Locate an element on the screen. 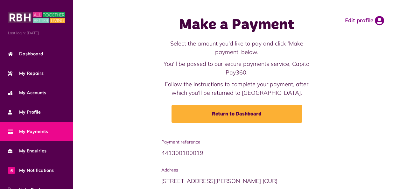 This screenshot has width=400, height=189. p: Follow the instructions to complete your payment, after which you'll be returned to [GEOGRAPHIC_D... is located at coordinates (237, 88).